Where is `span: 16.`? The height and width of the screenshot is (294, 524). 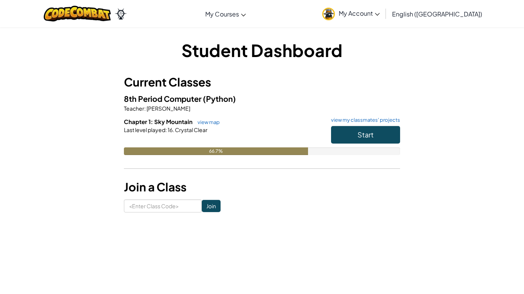 span: 16. is located at coordinates (170, 130).